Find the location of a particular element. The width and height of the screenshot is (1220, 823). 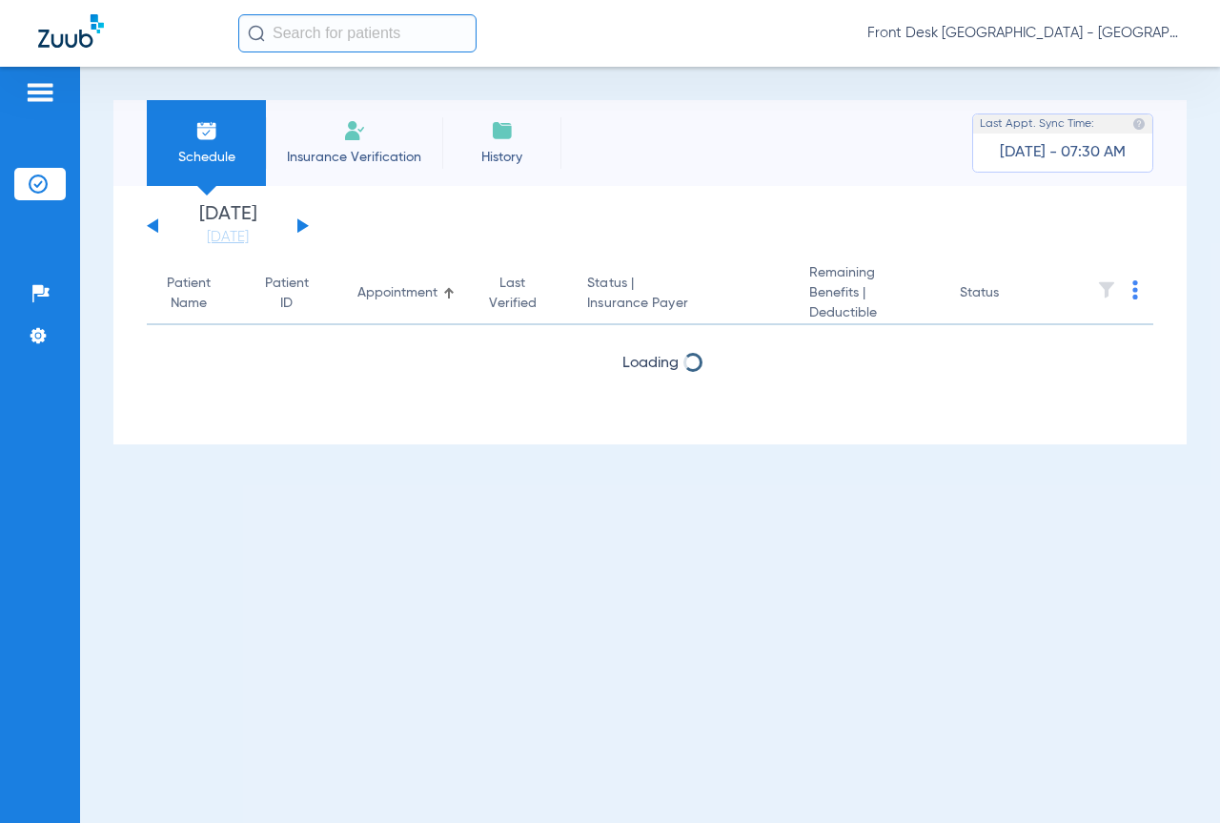

img: last sync help info is located at coordinates (1139, 124).